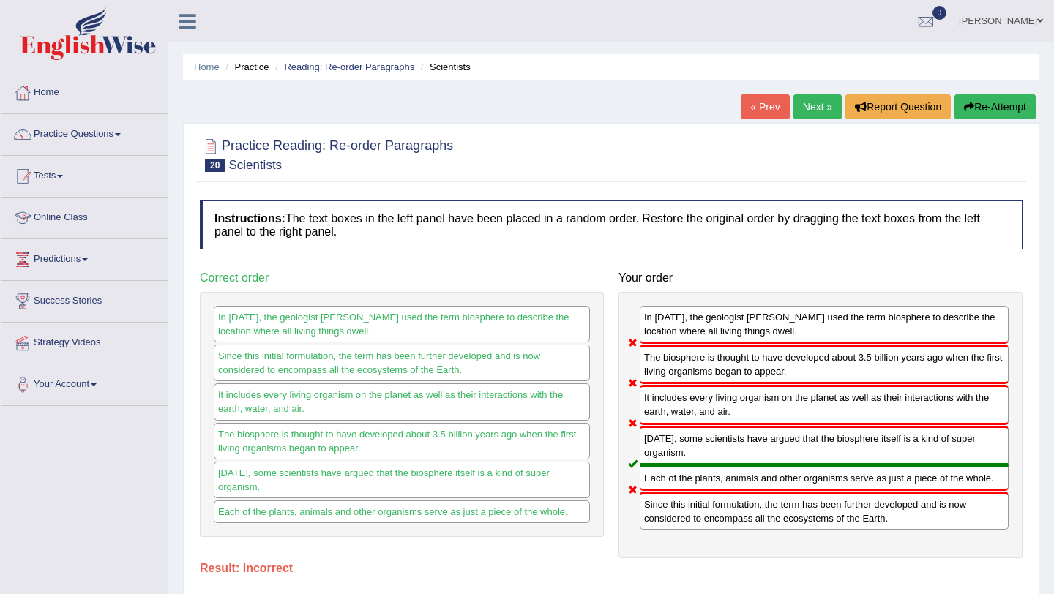 Image resolution: width=1054 pixels, height=594 pixels. I want to click on span: 20, so click(215, 165).